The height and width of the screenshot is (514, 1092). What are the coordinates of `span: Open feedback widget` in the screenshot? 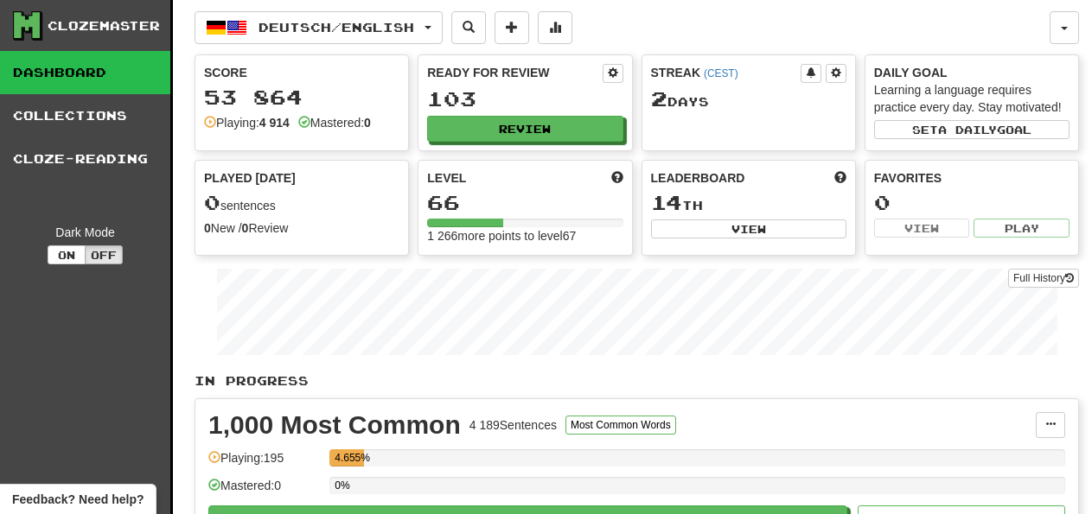 It's located at (78, 500).